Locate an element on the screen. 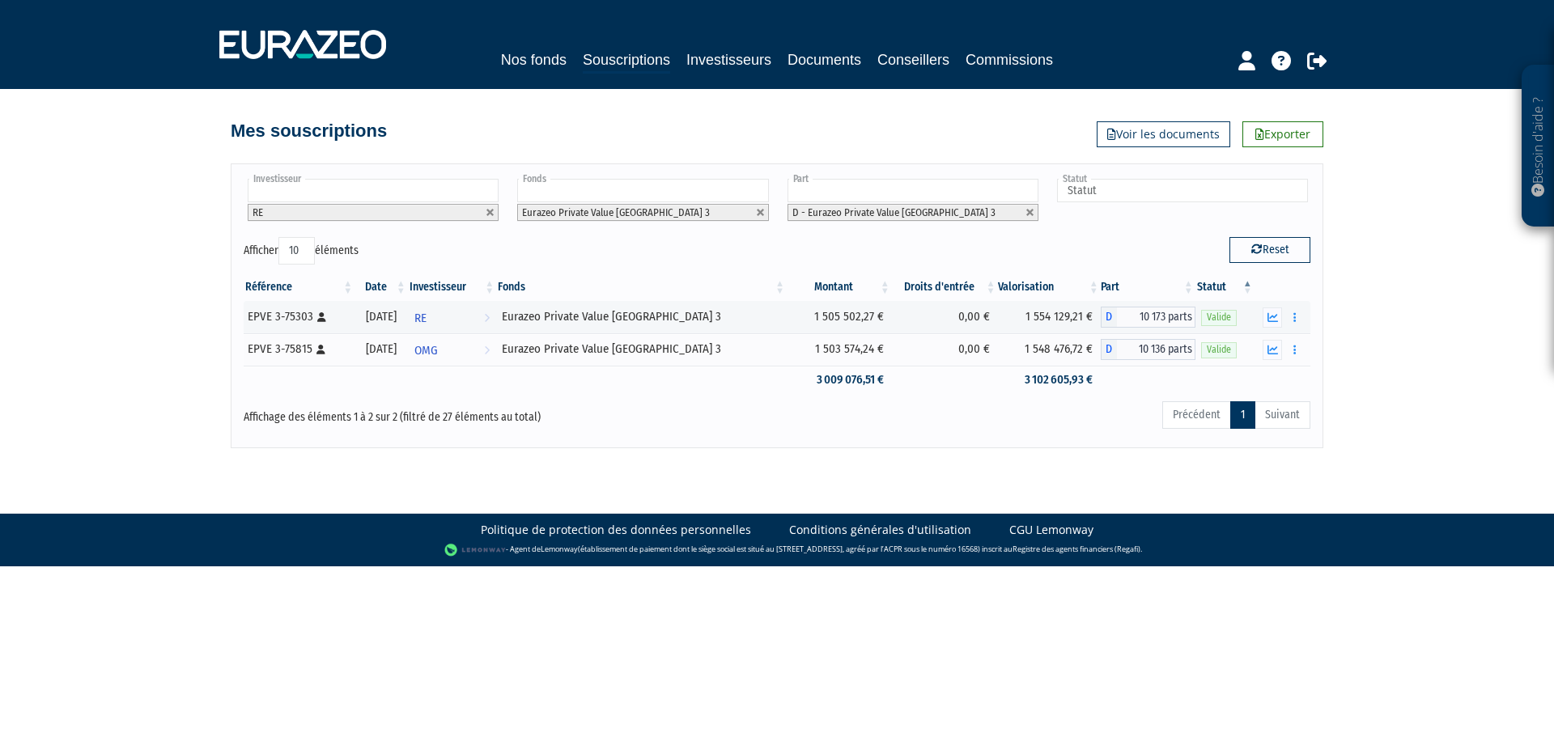  span: OMG is located at coordinates (426, 350).